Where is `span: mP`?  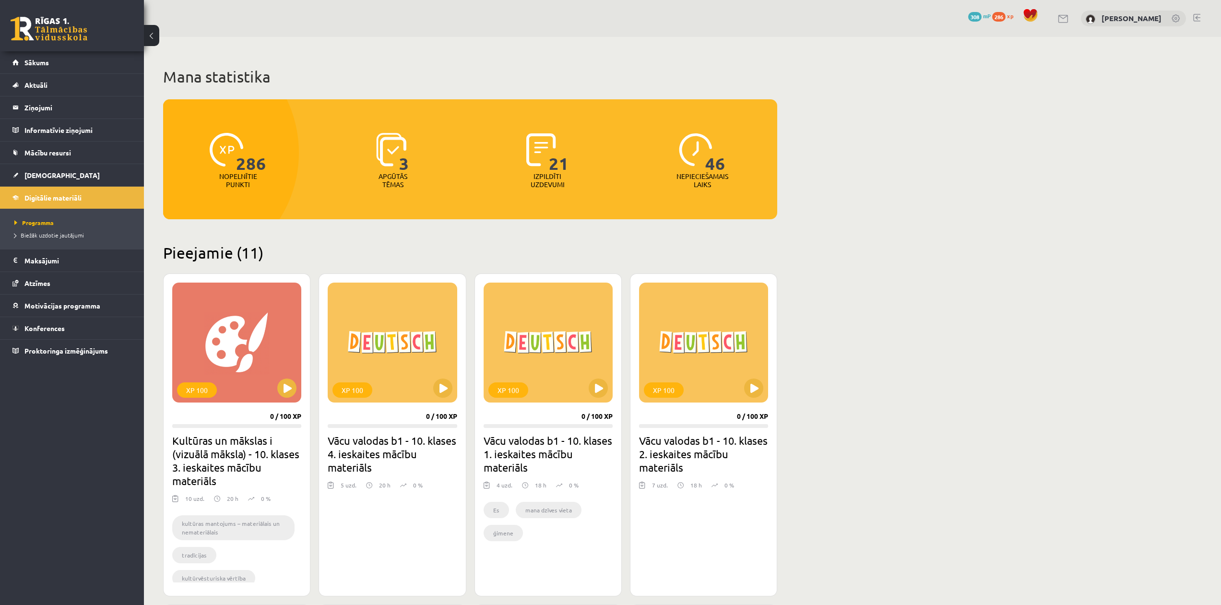
span: mP is located at coordinates (987, 16).